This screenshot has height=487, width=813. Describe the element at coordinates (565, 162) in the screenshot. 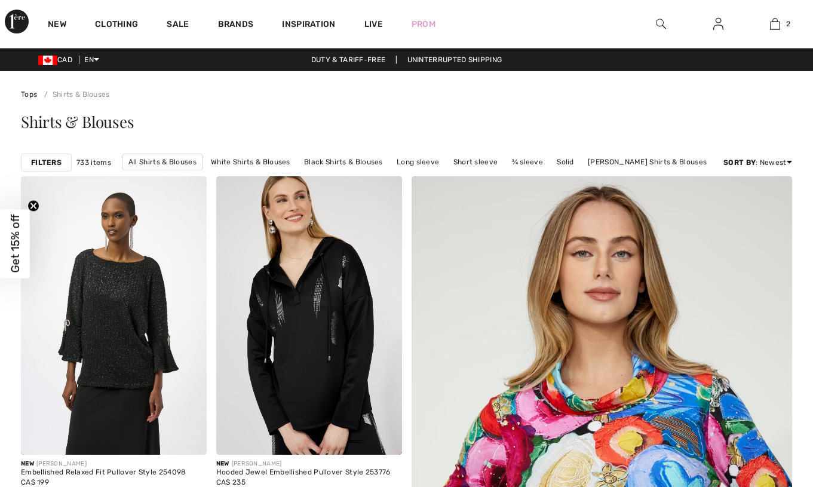

I see `a: Solid` at that location.